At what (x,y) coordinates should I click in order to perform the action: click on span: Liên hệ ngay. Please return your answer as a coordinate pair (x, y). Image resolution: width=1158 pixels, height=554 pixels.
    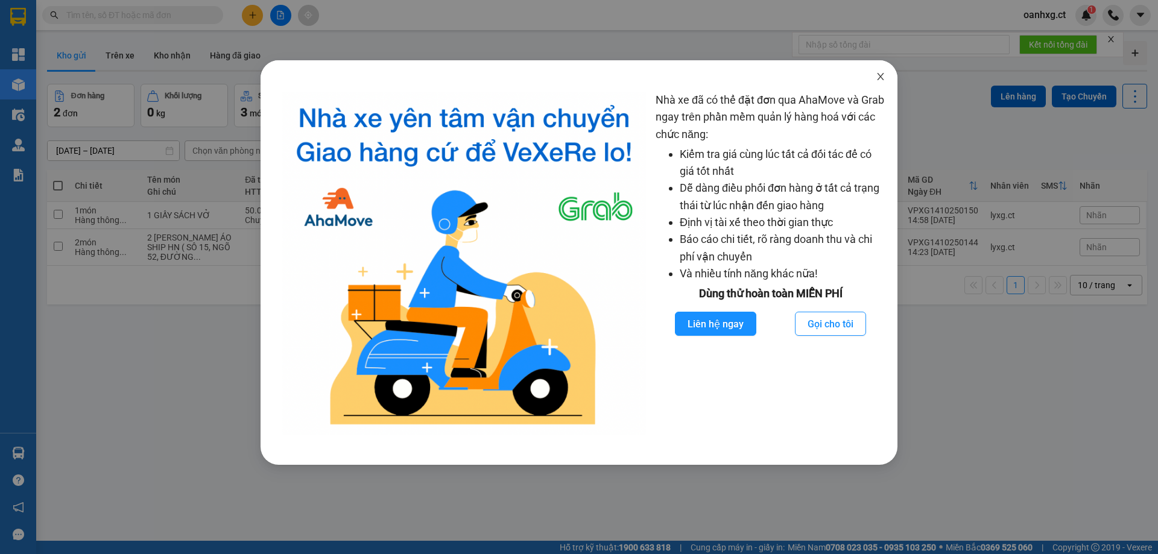
    Looking at the image, I should click on (715, 324).